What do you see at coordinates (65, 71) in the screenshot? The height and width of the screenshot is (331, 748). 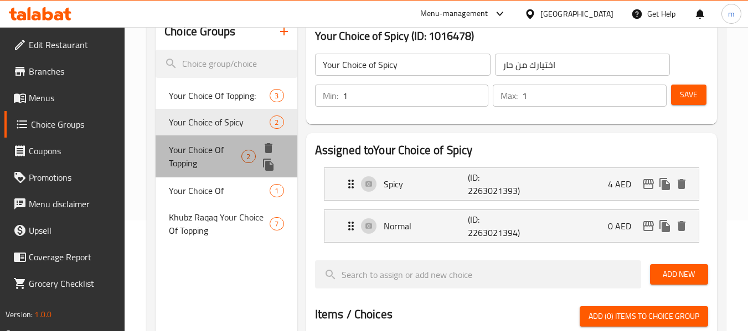 I see `a: Branches` at bounding box center [65, 71].